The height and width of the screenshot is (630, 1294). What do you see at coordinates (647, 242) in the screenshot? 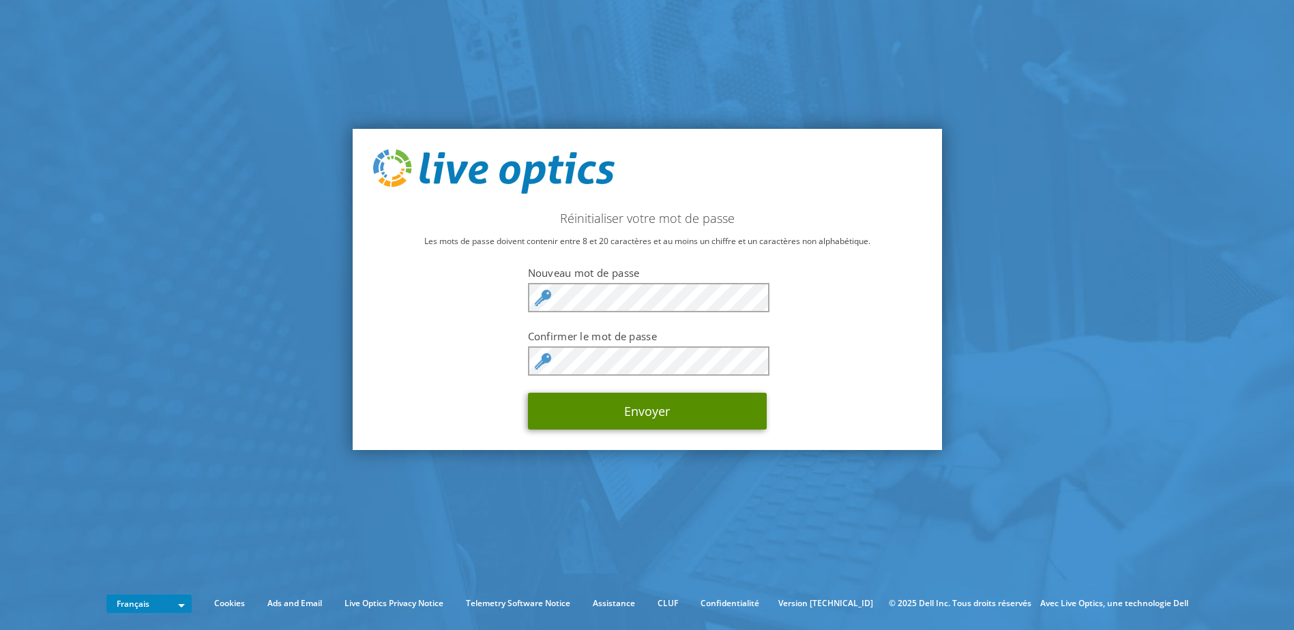
I see `p: Les mots de passe doivent contenir entre 8 et 20 caractères et au moins un chiffre et un caractèr...` at bounding box center [647, 242].